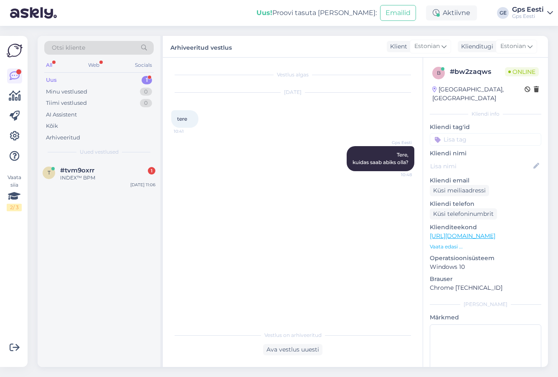  Describe the element at coordinates (14, 193) in the screenshot. I see `div: Vaata siia` at that location.